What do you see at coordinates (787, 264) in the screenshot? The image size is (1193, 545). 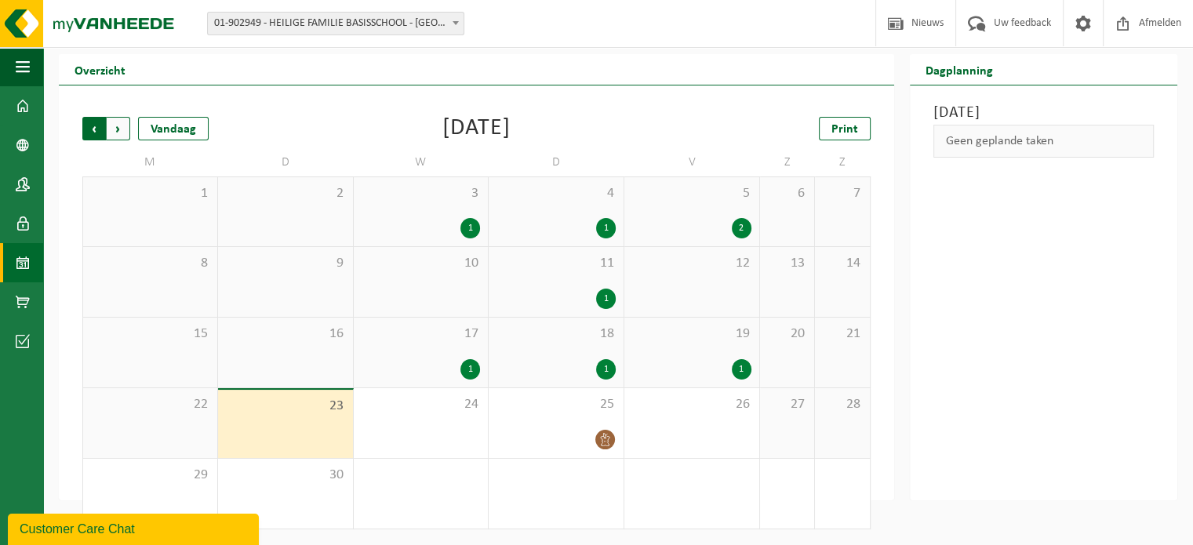 I see `span: 13` at bounding box center [787, 264].